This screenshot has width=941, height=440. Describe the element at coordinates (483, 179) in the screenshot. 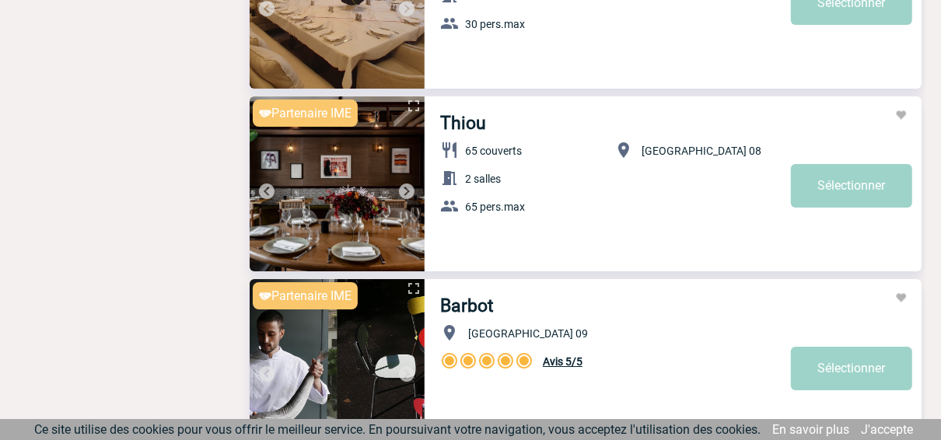

I see `span: 2 salles` at that location.